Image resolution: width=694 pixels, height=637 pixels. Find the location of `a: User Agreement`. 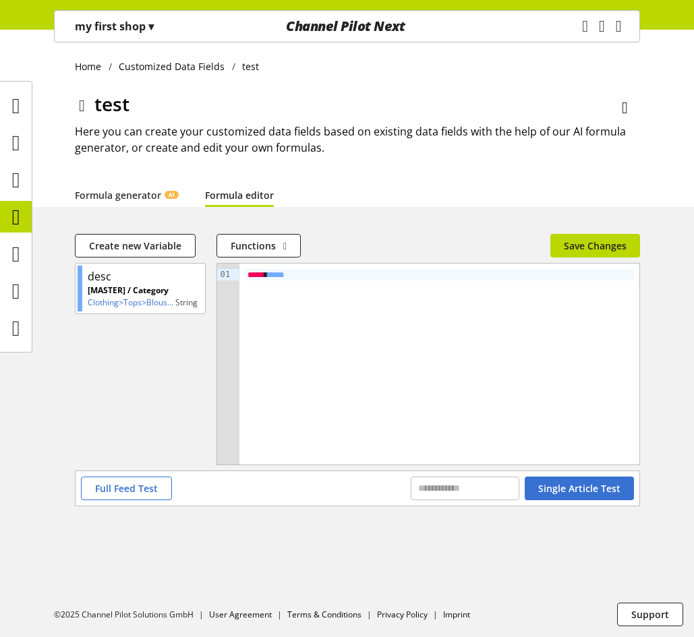

a: User Agreement is located at coordinates (240, 614).